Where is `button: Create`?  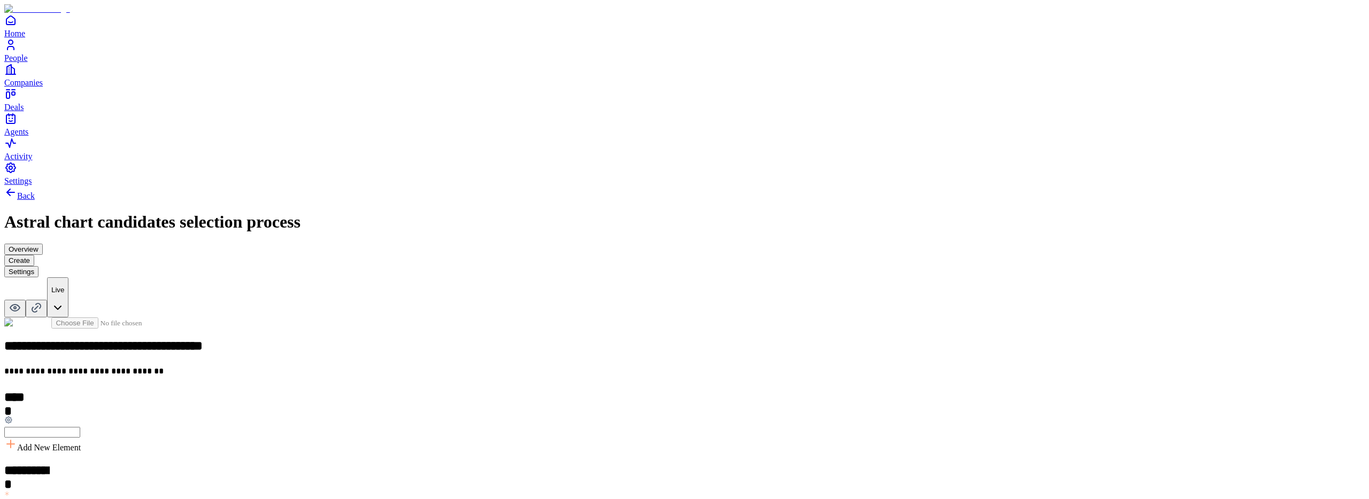
button: Create is located at coordinates (19, 260).